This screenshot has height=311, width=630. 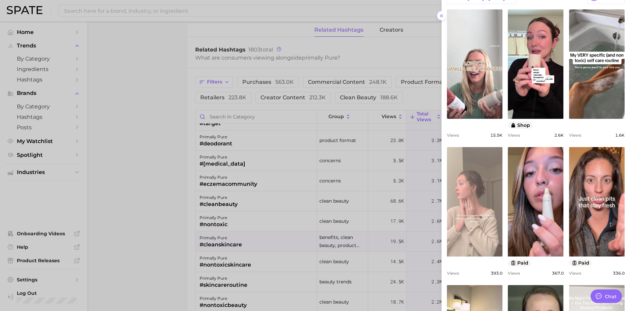 What do you see at coordinates (559, 135) in the screenshot?
I see `span: 2.6k` at bounding box center [559, 135].